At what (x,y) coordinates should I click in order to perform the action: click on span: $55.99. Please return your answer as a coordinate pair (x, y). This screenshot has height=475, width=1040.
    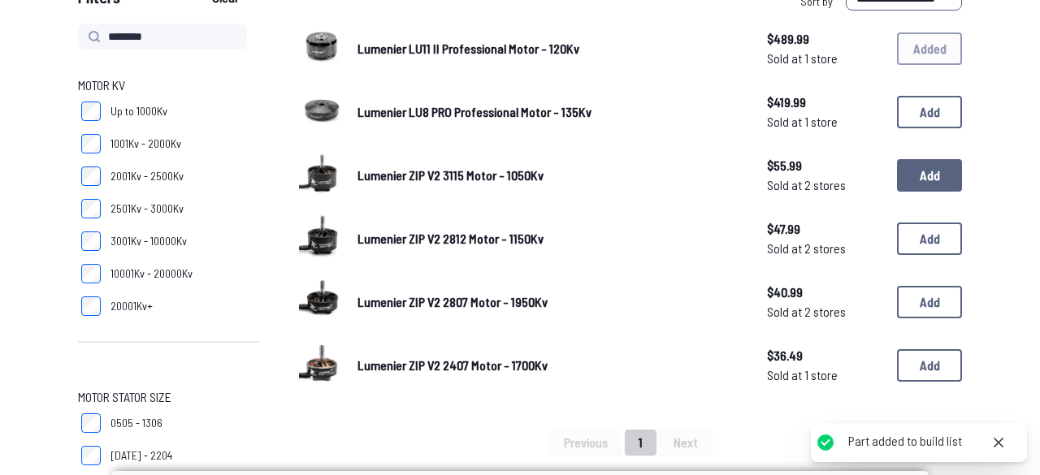
    Looking at the image, I should click on (825, 166).